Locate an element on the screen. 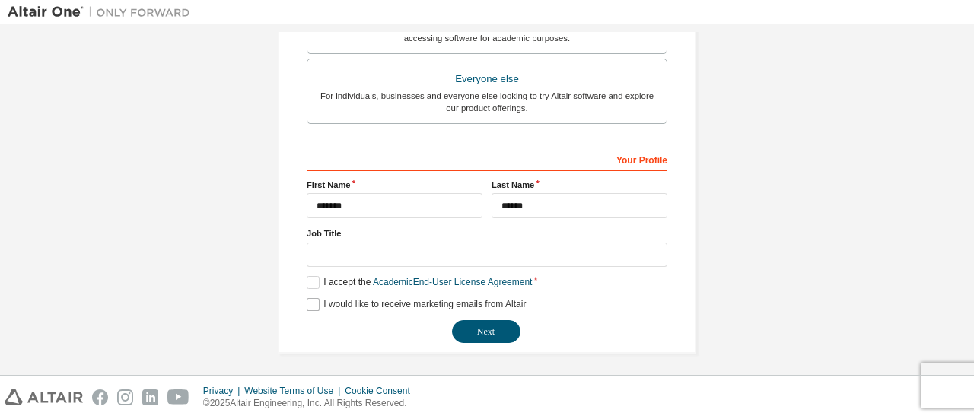 This screenshot has height=419, width=974. img: Altair One is located at coordinates (103, 12).